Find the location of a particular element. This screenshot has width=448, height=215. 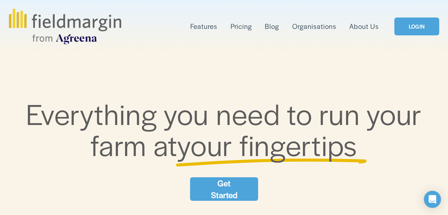

a: Pricing is located at coordinates (241, 26).